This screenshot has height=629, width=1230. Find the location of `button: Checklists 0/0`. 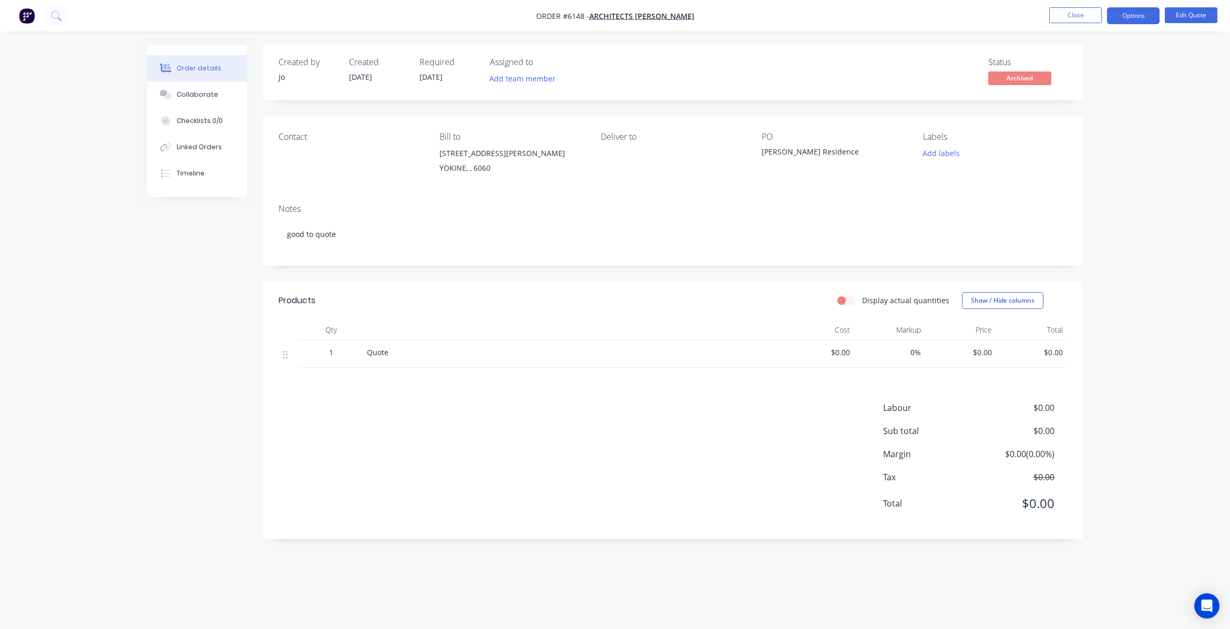

button: Checklists 0/0 is located at coordinates (197, 121).